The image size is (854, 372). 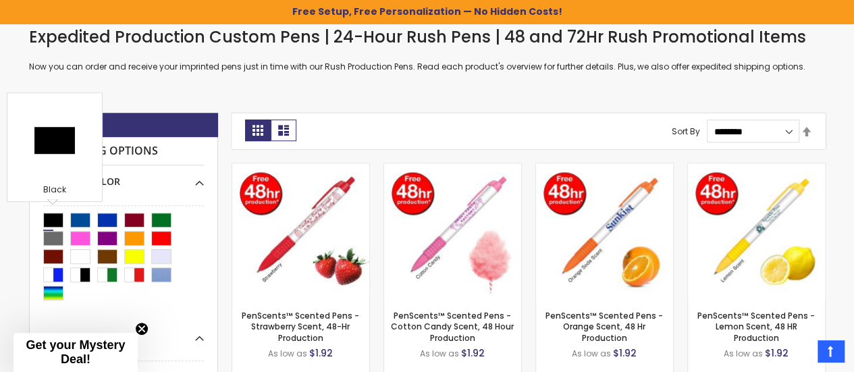 I want to click on img: PenScents™ Scented Pens - Strawberry Scent, 48-Hr Production, so click(x=300, y=232).